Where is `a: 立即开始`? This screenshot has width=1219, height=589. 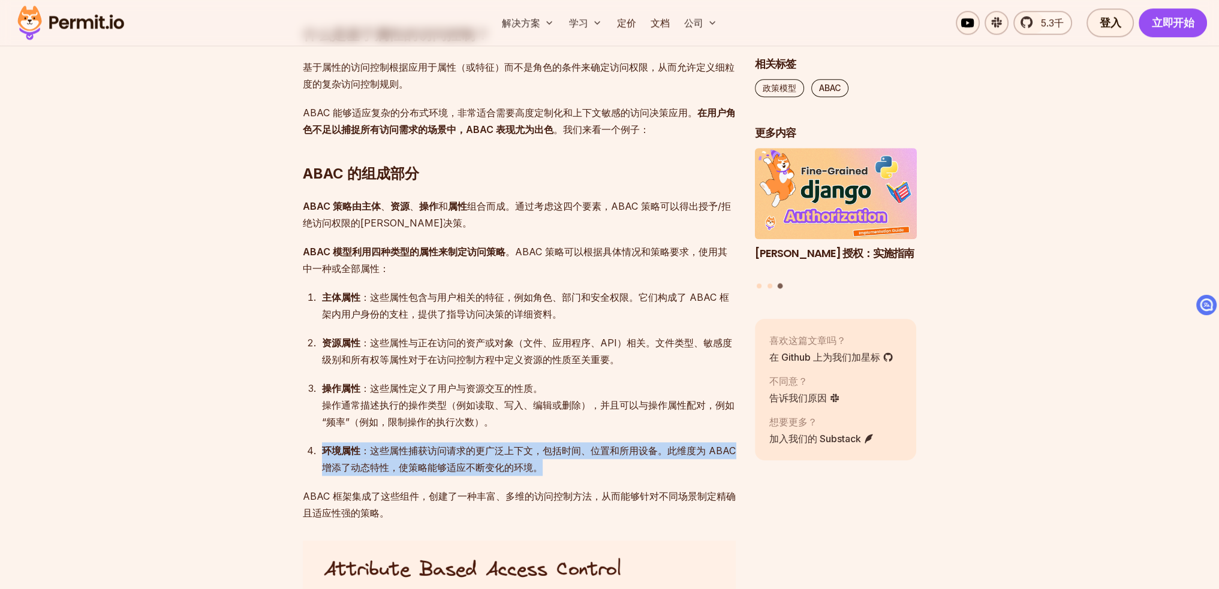 a: 立即开始 is located at coordinates (1172, 23).